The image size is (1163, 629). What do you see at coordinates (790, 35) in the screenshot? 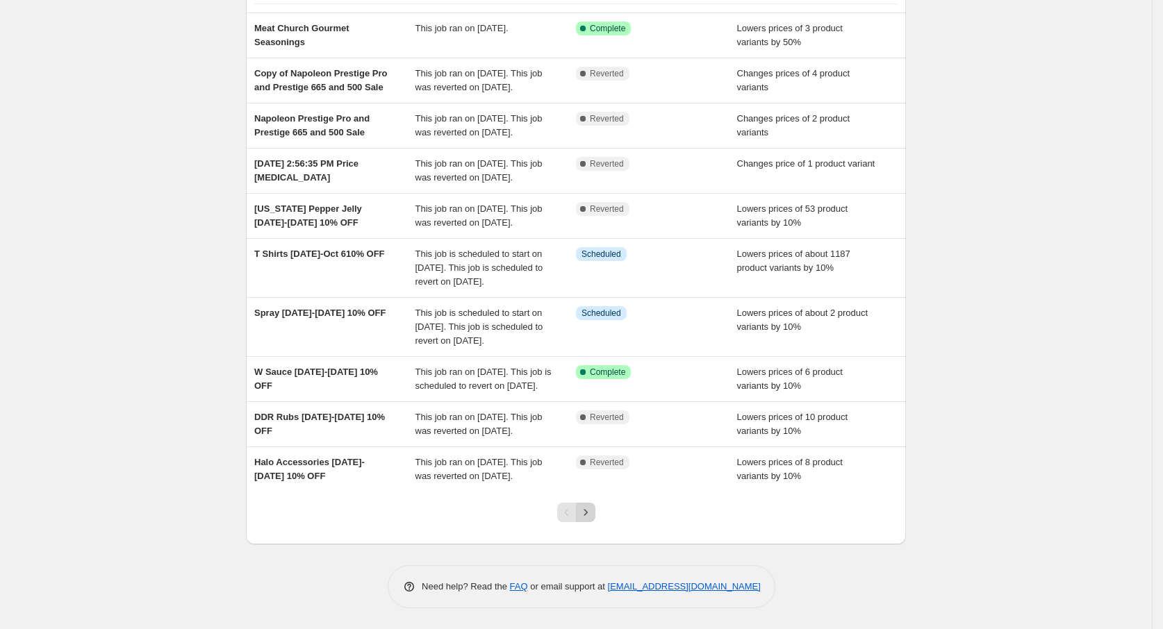
I see `span: Lowers prices of 3 product variants by 50%` at bounding box center [790, 35].